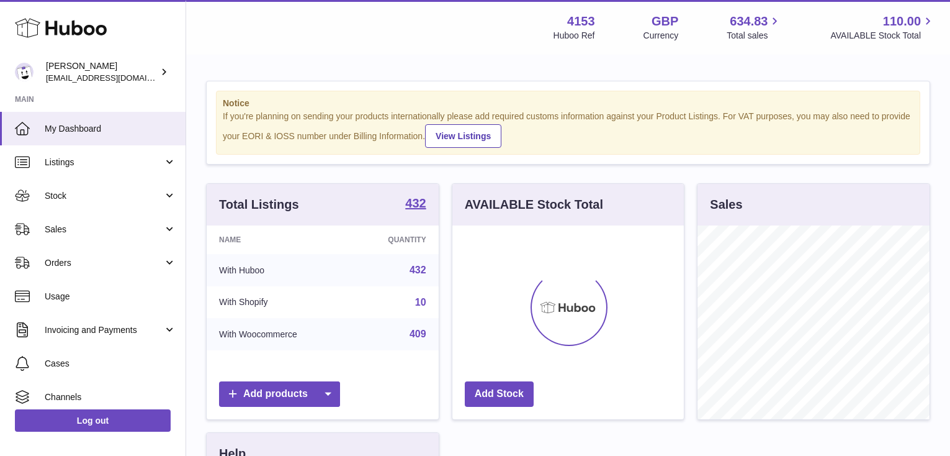  I want to click on span: 634.83, so click(749, 21).